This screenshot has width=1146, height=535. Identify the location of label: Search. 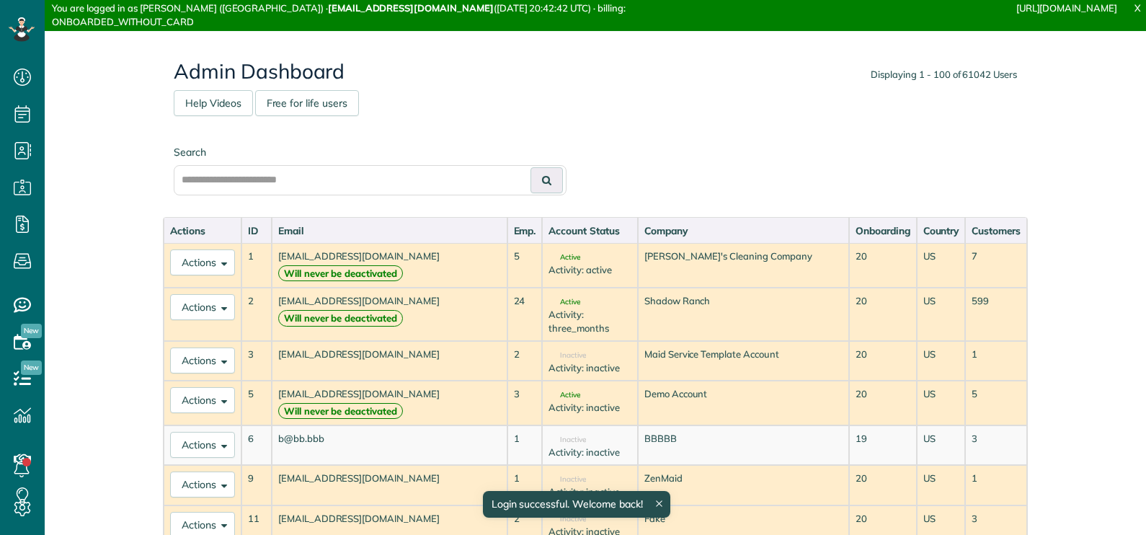
(370, 152).